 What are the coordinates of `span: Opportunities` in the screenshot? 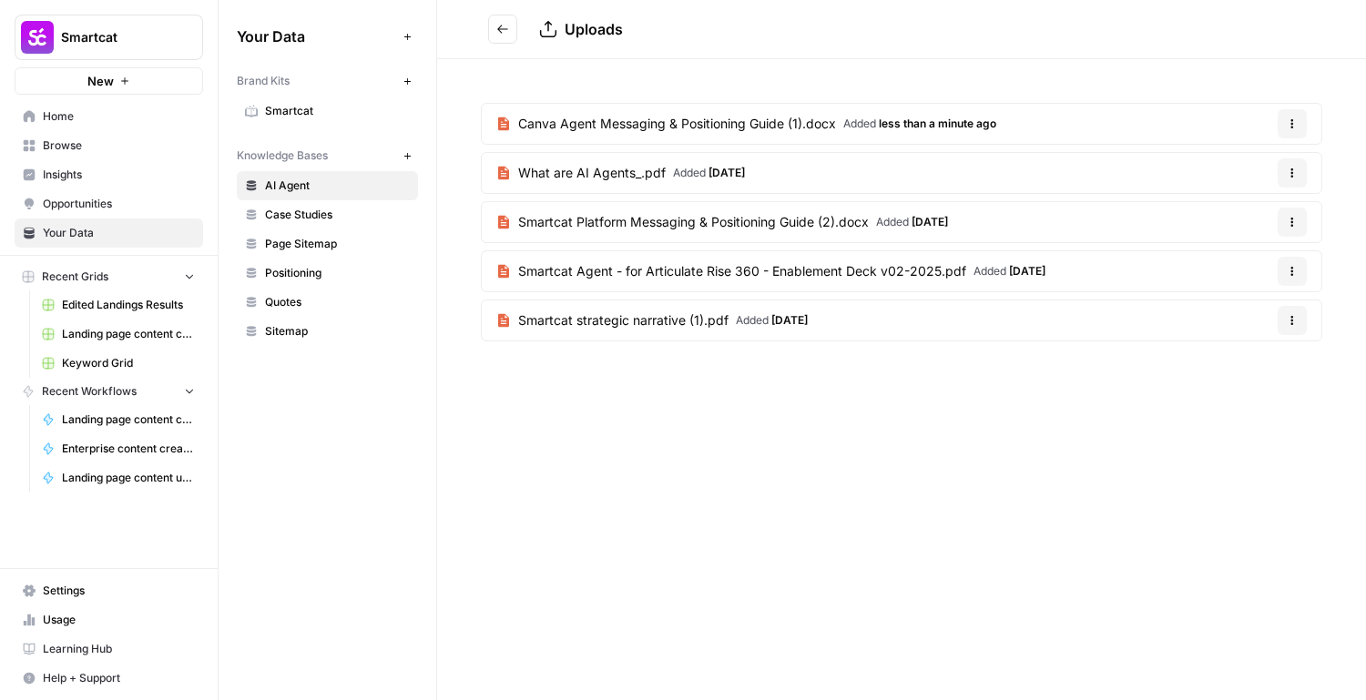 It's located at (118, 204).